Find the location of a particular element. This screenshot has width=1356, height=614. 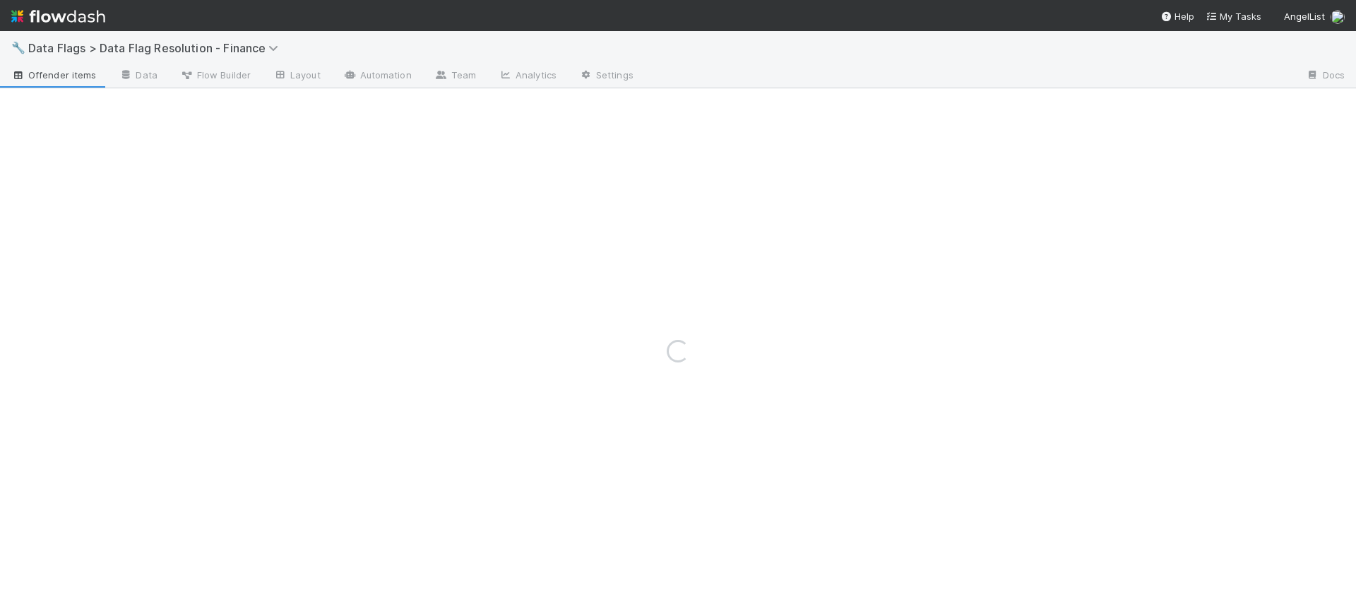

img: avatar_fee1282a-8af6-4c79-b7c7-bf2cfad99775.png is located at coordinates (1337, 17).